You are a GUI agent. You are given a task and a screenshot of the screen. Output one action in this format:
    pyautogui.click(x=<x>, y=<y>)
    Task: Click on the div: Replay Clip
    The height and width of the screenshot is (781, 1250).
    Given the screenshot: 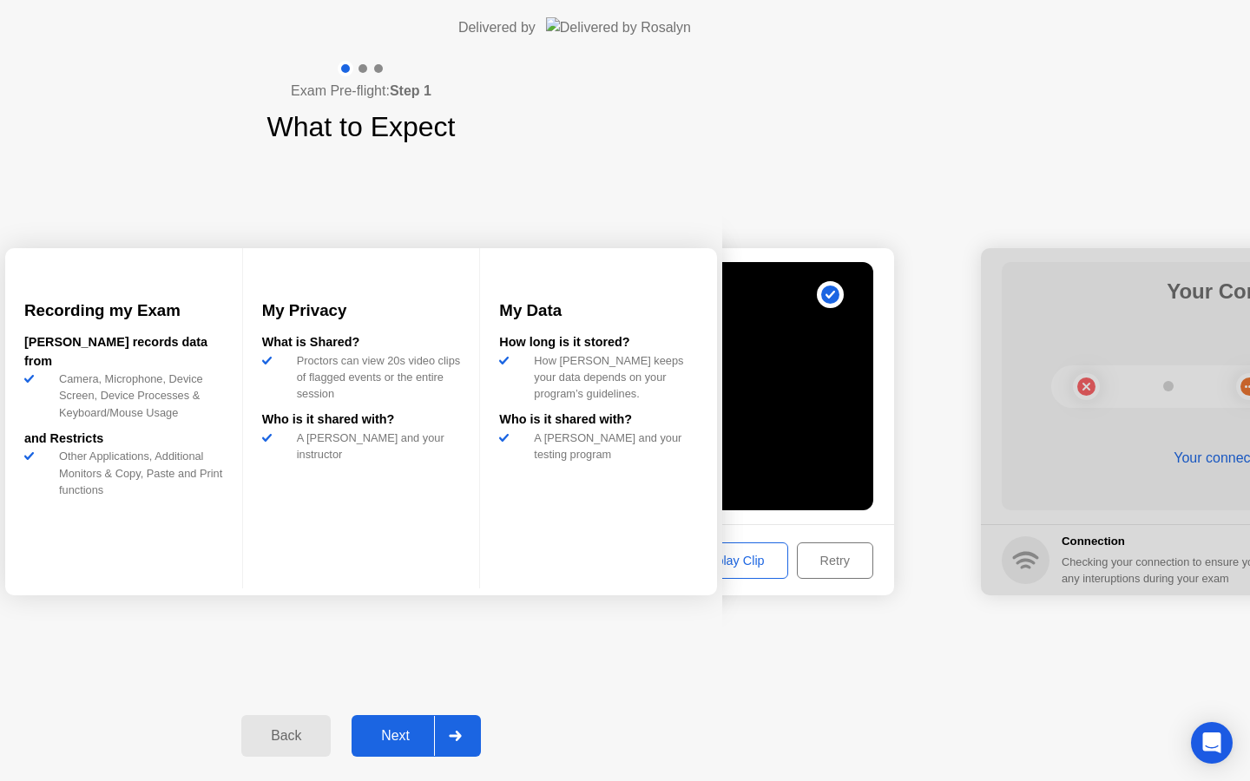 What is the action you would take?
    pyautogui.click(x=726, y=561)
    